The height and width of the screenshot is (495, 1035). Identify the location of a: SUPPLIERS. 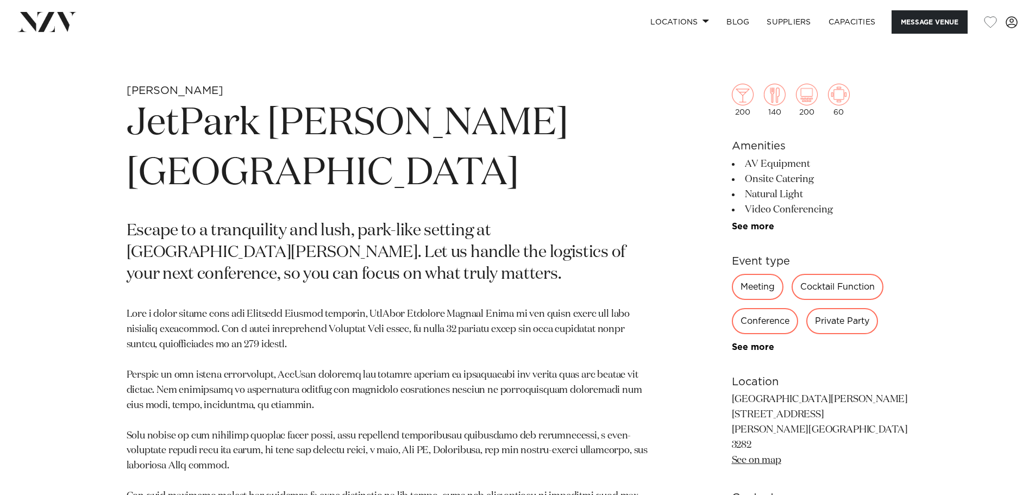
(788, 22).